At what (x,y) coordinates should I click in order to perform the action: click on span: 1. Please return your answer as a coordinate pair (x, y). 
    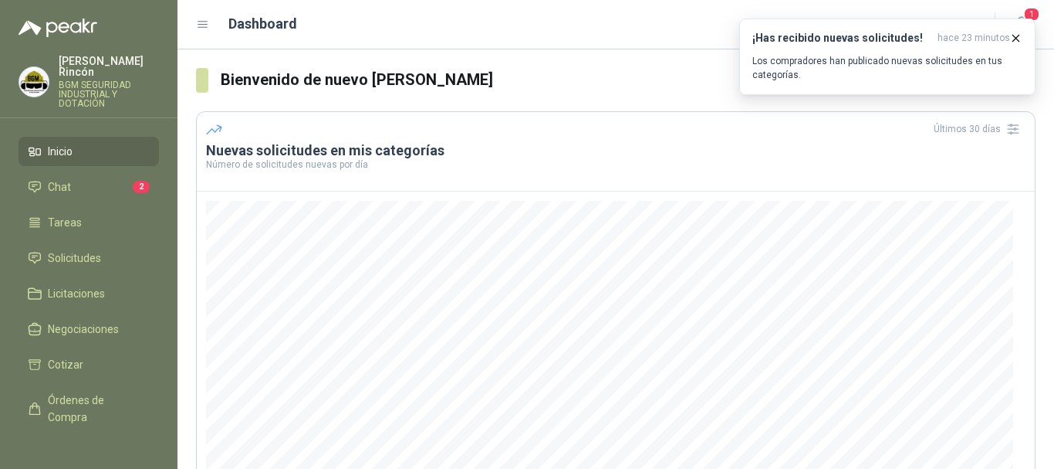
    Looking at the image, I should click on (1032, 14).